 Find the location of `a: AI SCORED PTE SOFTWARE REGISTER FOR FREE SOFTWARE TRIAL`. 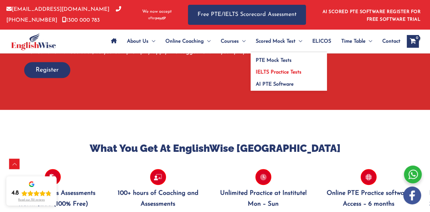

a: AI SCORED PTE SOFTWARE REGISTER FOR FREE SOFTWARE TRIAL is located at coordinates (371, 16).